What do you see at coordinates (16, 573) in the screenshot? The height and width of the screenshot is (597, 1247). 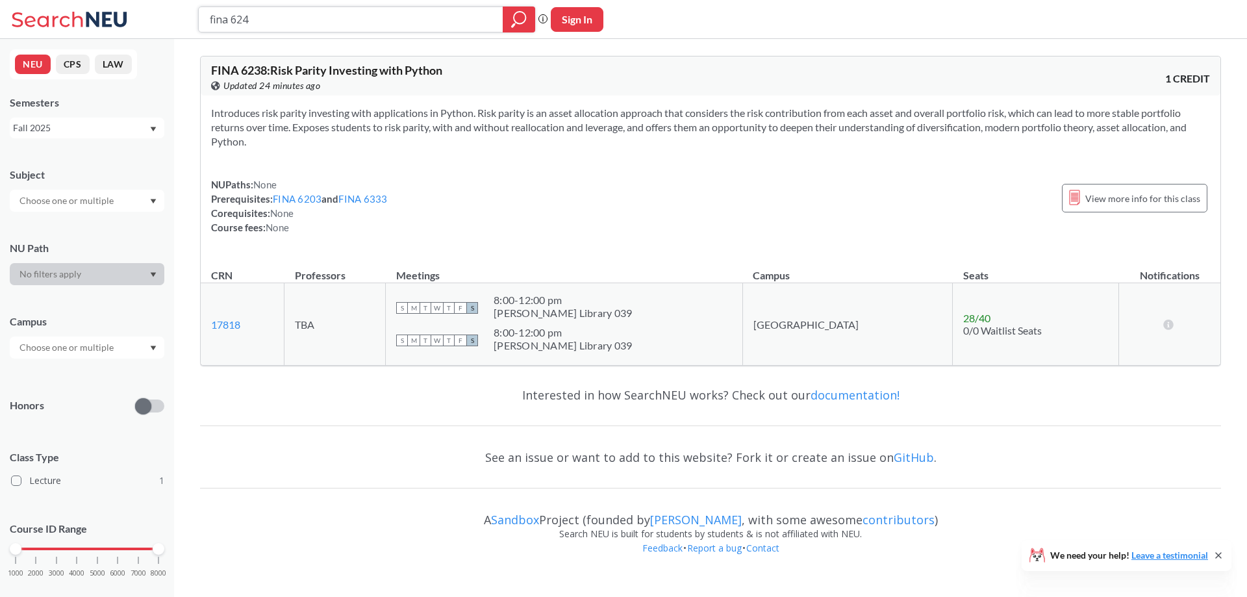 I see `span: 1000` at bounding box center [16, 573].